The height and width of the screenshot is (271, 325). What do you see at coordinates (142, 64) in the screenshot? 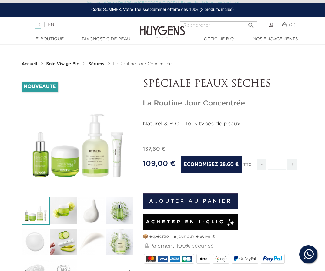
I see `a: La Routine Jour Concentrée` at bounding box center [142, 64].